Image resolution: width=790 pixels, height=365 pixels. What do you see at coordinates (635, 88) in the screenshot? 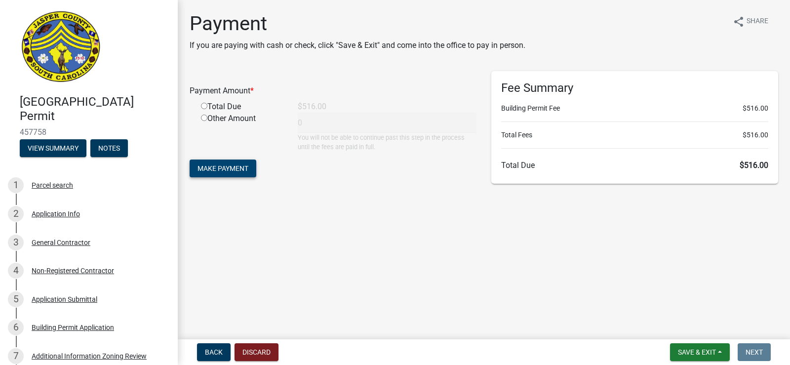
I see `h6: Fee Summary` at bounding box center [635, 88].